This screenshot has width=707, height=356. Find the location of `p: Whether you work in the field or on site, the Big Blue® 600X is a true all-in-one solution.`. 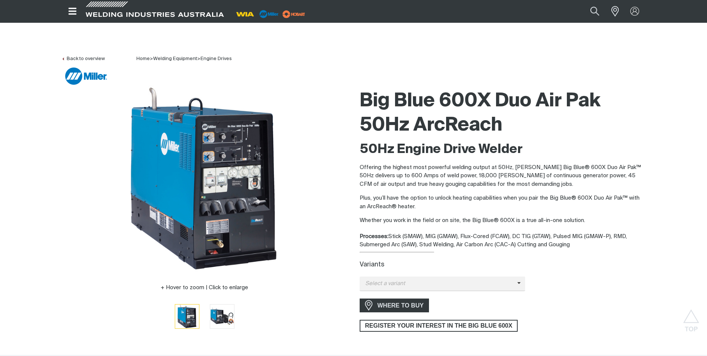

p: Whether you work in the field or on site, the Big Blue® 600X is a true all-in-one solution. is located at coordinates (503, 220).